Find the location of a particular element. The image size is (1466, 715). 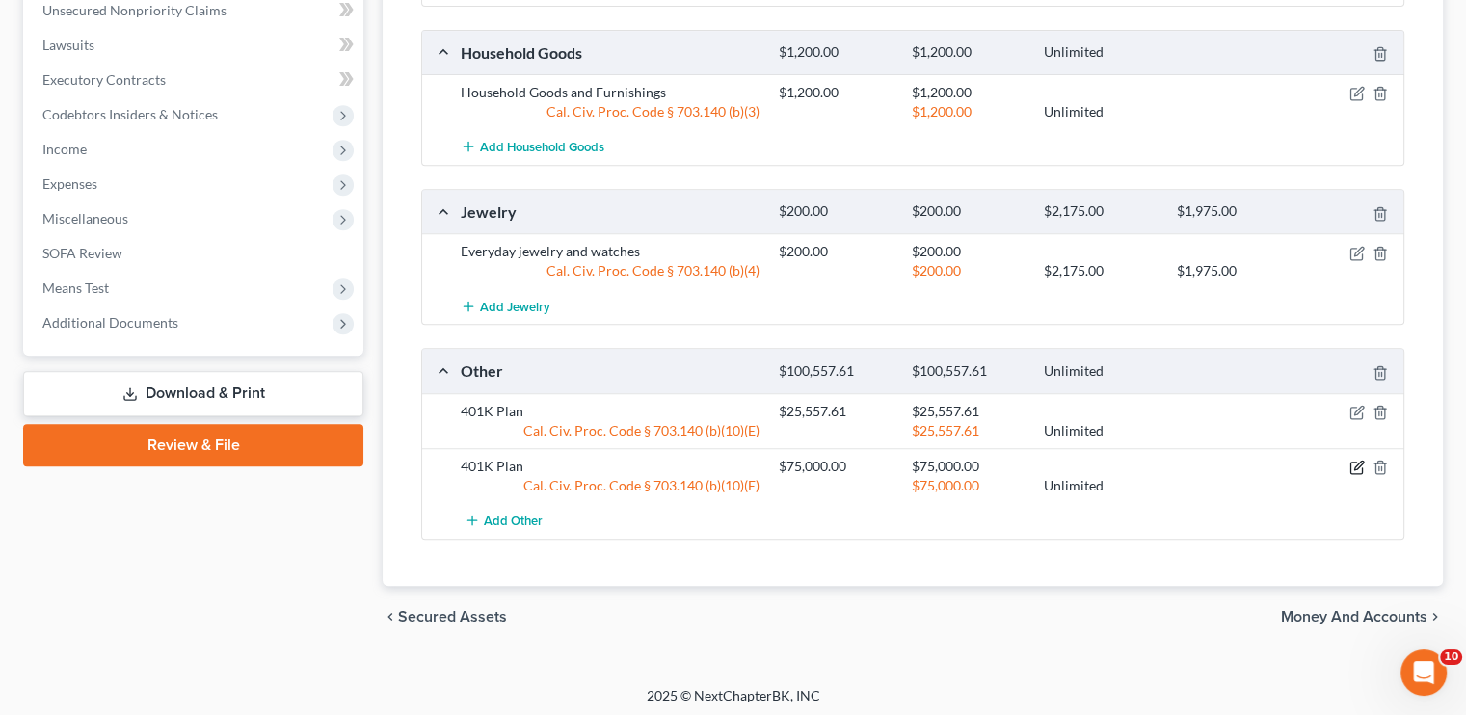

a: SOFA Review is located at coordinates (195, 254).